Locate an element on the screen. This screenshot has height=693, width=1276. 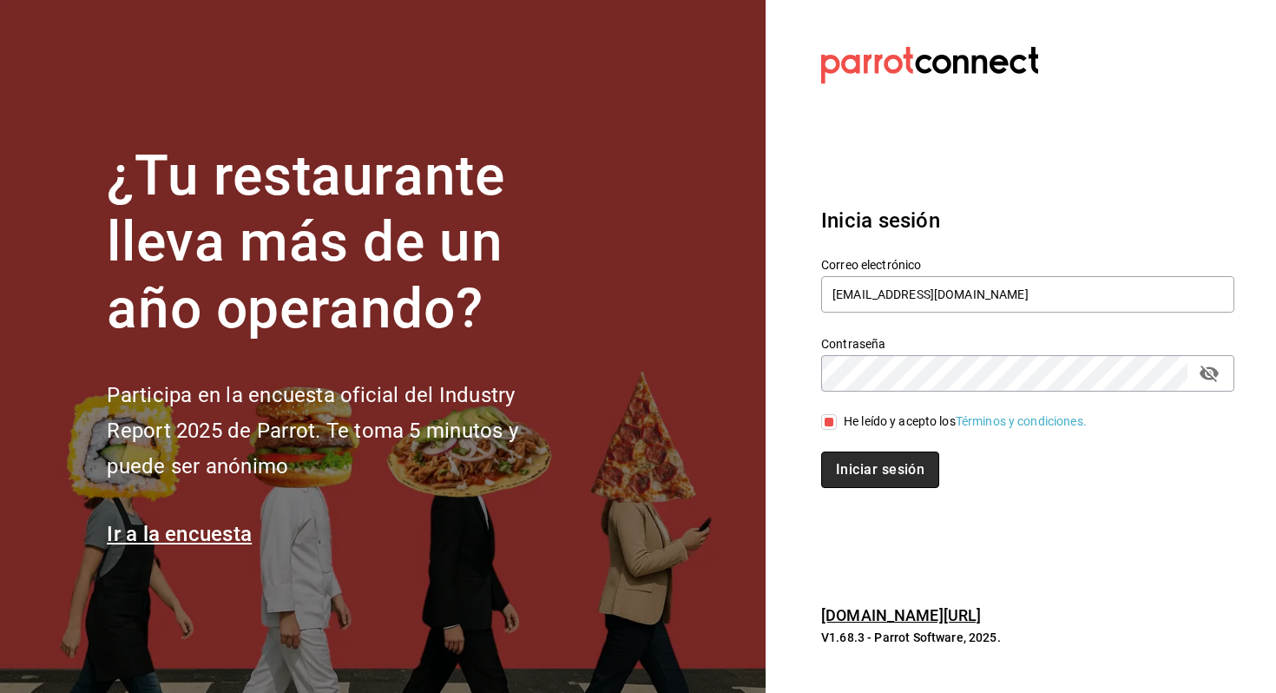
a: Términos y condiciones. is located at coordinates (1021, 421).